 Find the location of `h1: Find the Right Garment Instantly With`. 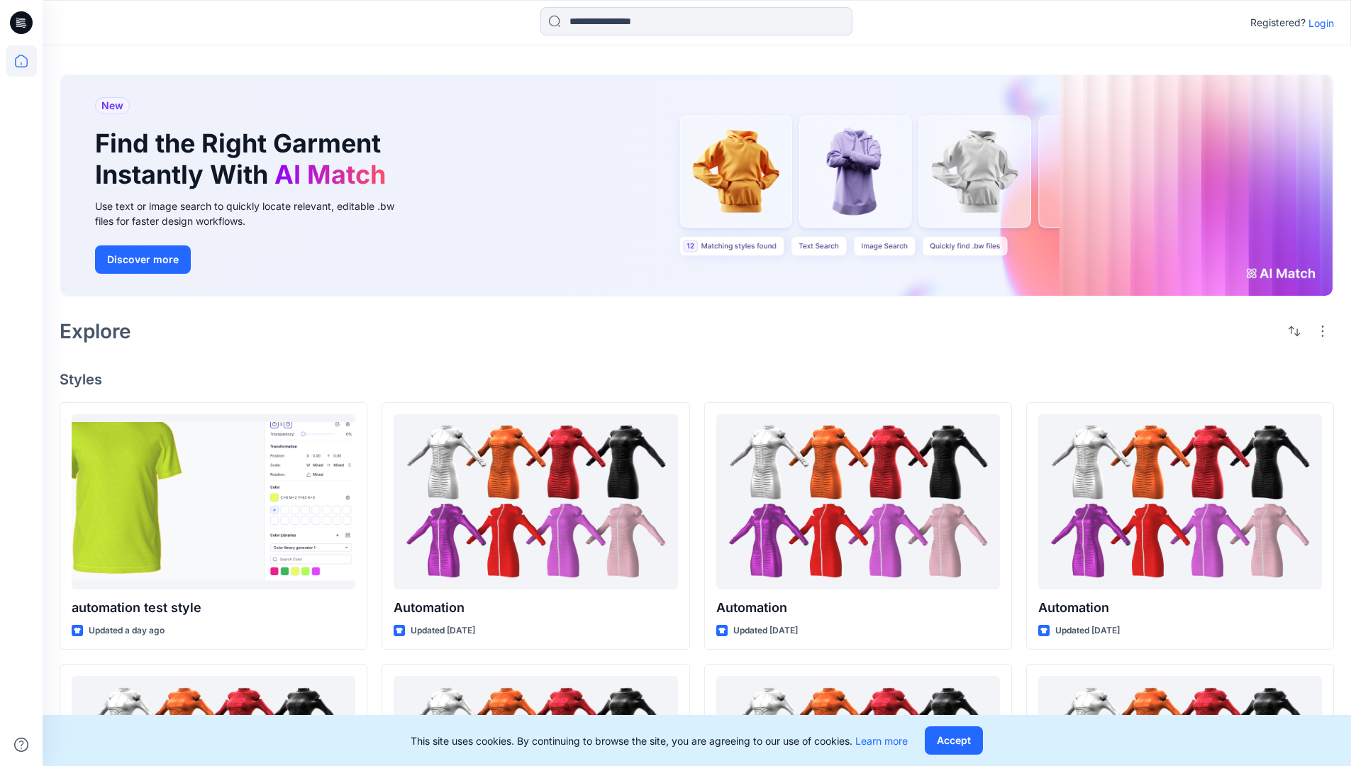

h1: Find the Right Garment Instantly With is located at coordinates (244, 159).